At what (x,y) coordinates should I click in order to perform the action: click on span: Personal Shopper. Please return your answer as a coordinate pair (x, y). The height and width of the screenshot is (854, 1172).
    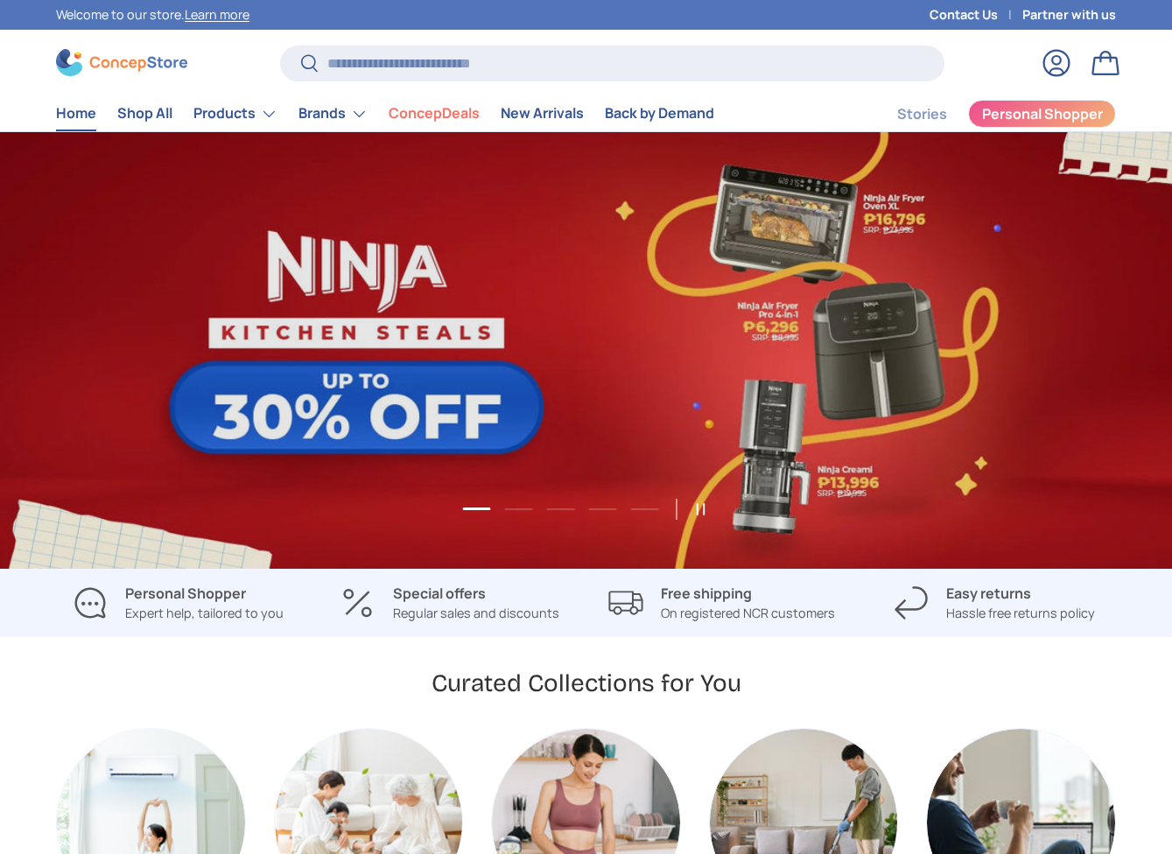
    Looking at the image, I should click on (1043, 114).